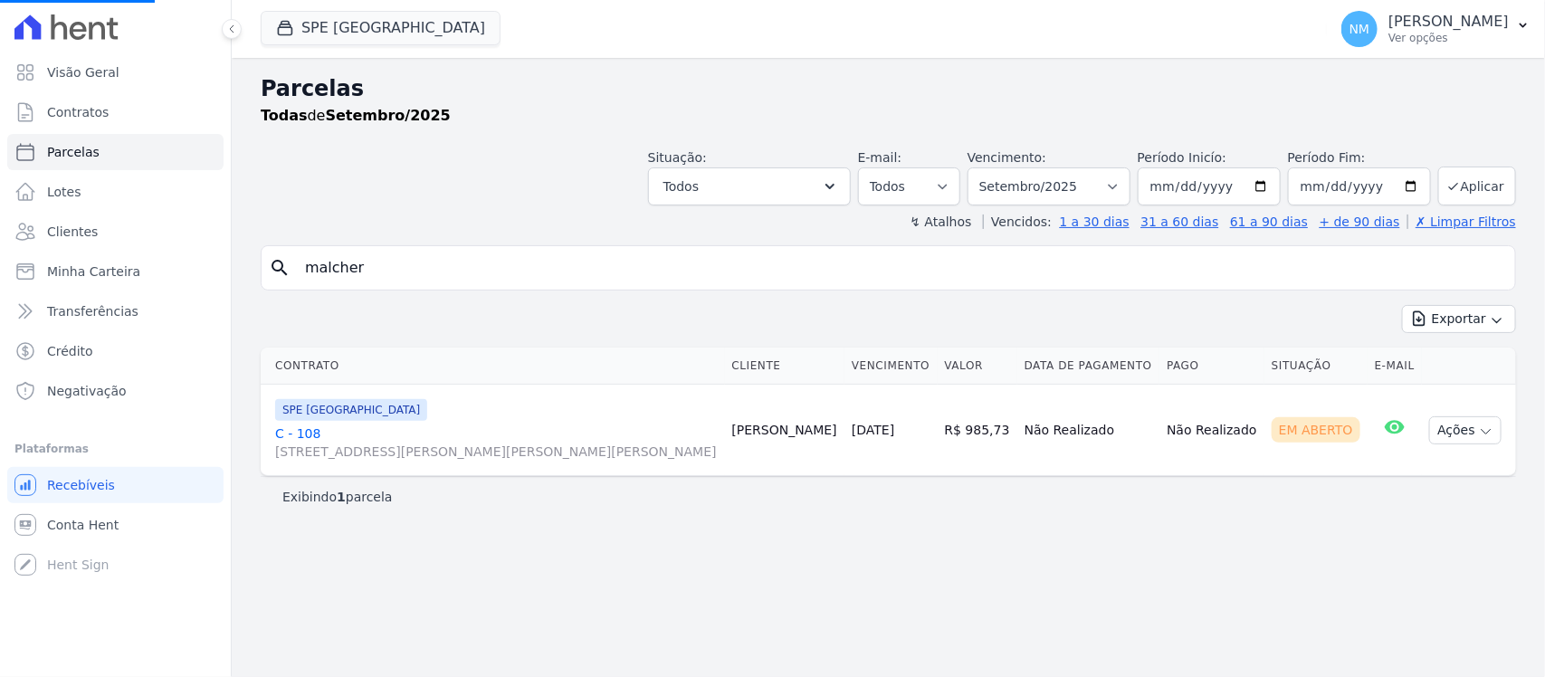 This screenshot has width=1545, height=677. Describe the element at coordinates (977, 430) in the screenshot. I see `td: R$ 985,73` at that location.